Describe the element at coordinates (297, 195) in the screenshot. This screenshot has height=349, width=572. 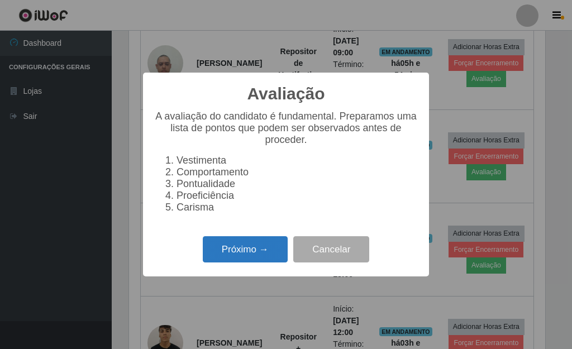
I see `li: Proeficiência` at that location.